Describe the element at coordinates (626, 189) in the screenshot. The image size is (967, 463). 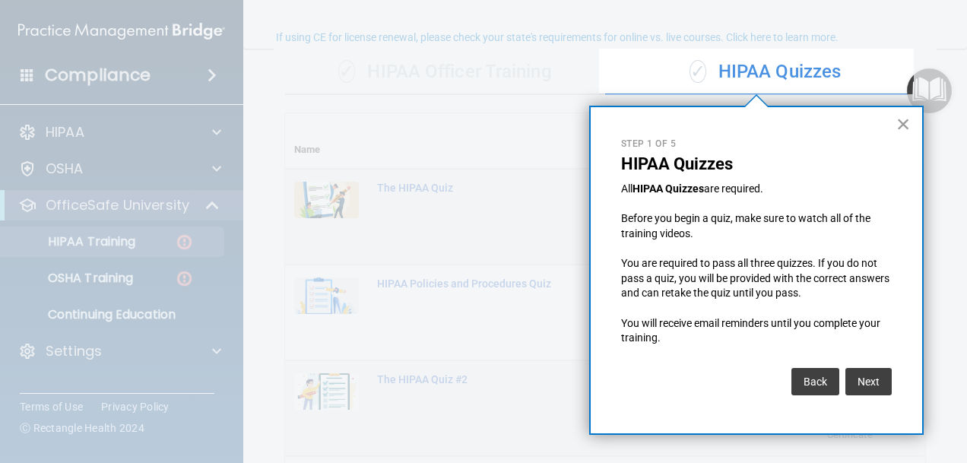
I see `span: All` at that location.